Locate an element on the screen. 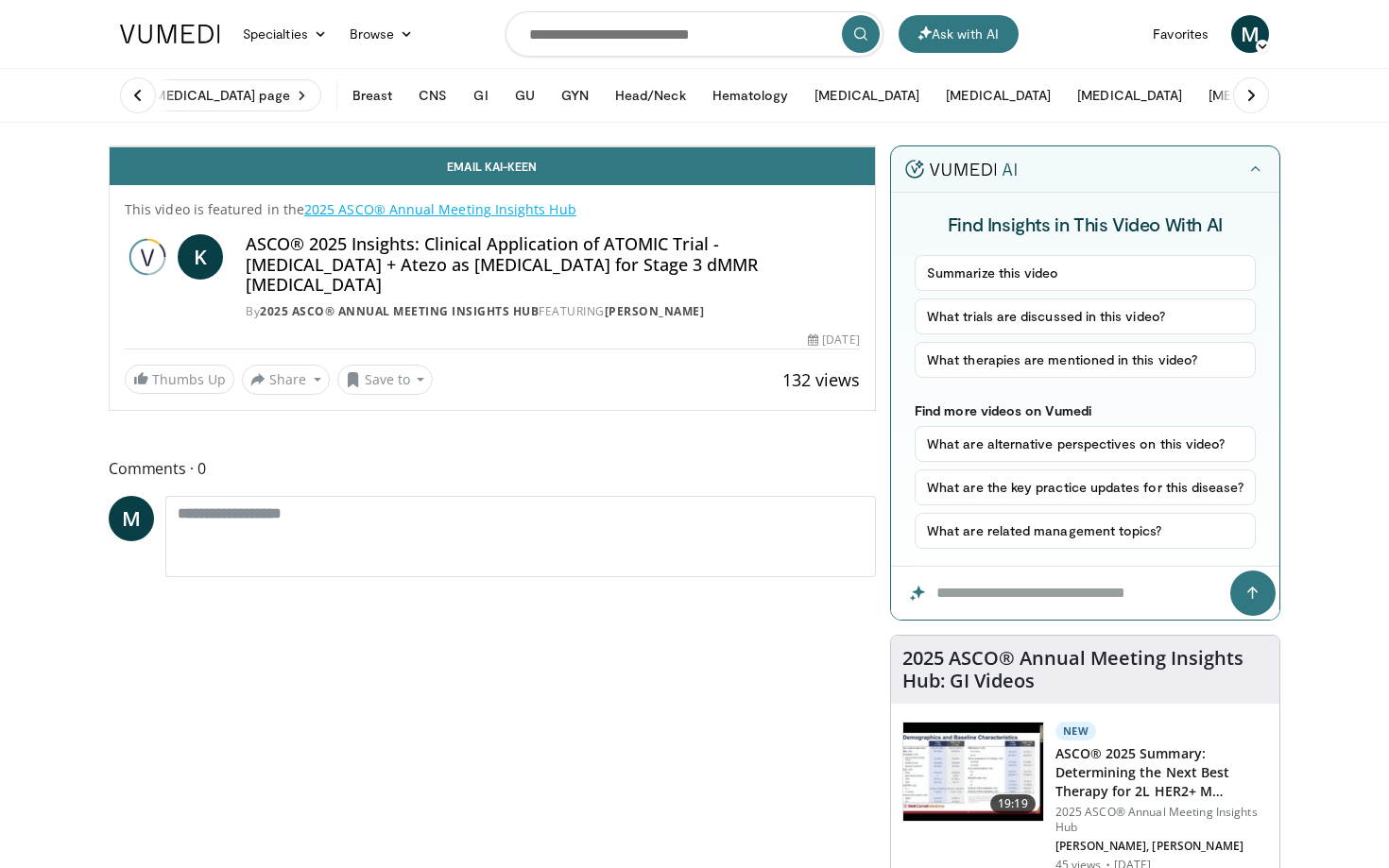  button: What are alternative perspectives on this video? is located at coordinates (1085, 444).